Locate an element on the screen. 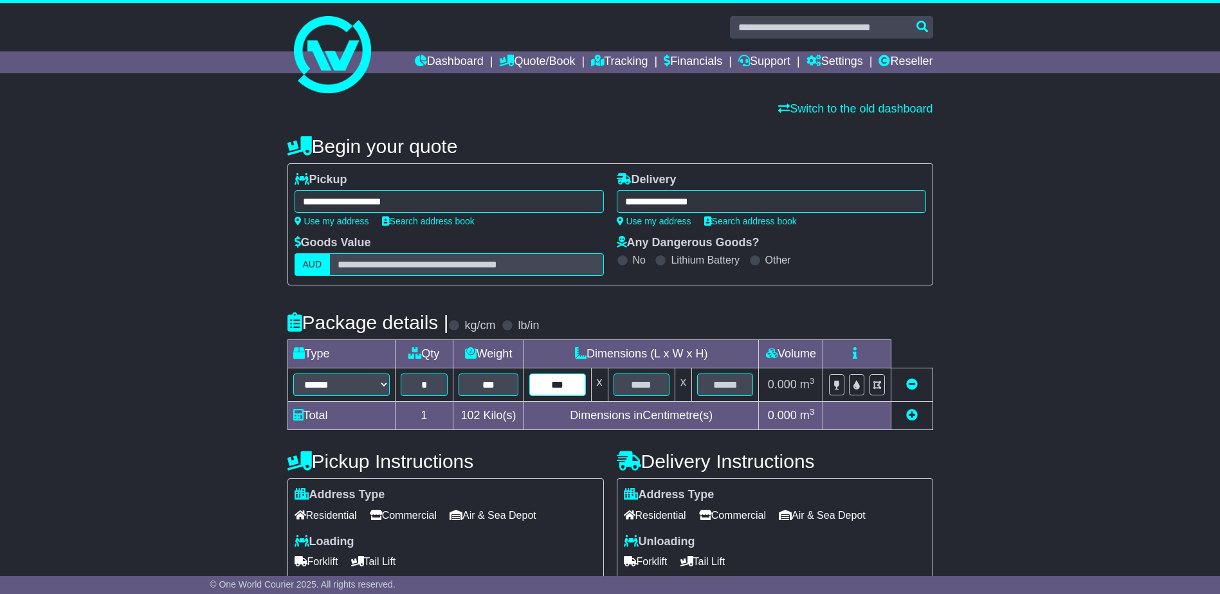  label: AUD is located at coordinates (313, 264).